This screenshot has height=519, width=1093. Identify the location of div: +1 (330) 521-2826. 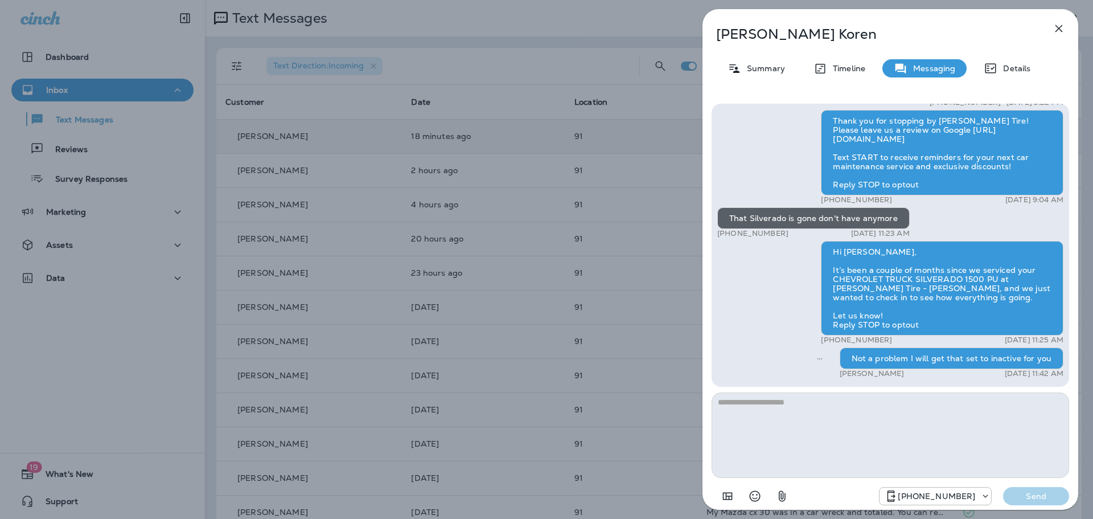
(935, 496).